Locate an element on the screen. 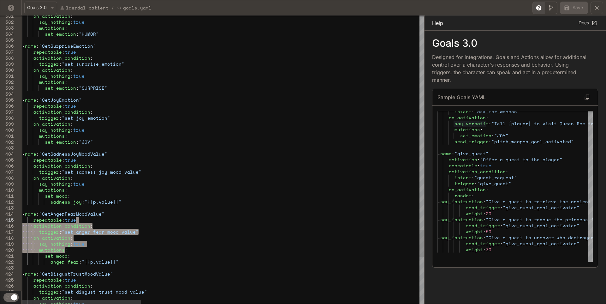  div: 387 is located at coordinates (7, 52).